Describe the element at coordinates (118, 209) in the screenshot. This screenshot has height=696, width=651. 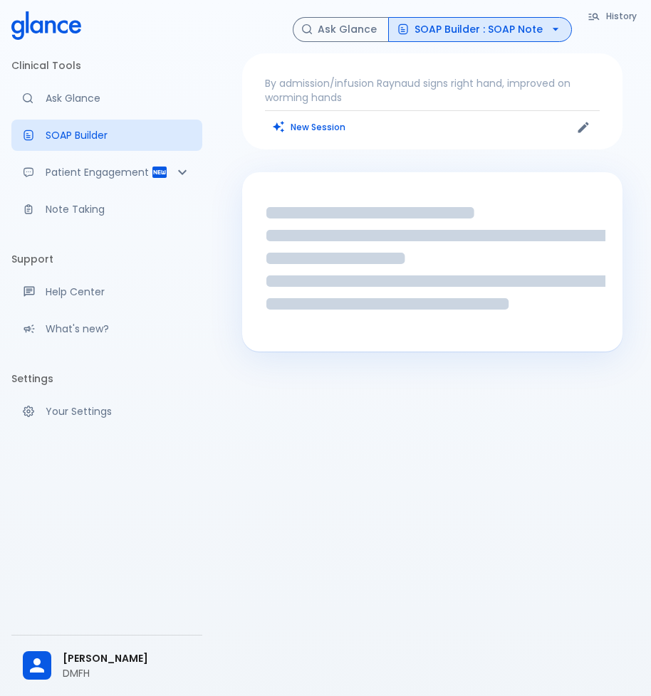
I see `p: Note Taking` at that location.